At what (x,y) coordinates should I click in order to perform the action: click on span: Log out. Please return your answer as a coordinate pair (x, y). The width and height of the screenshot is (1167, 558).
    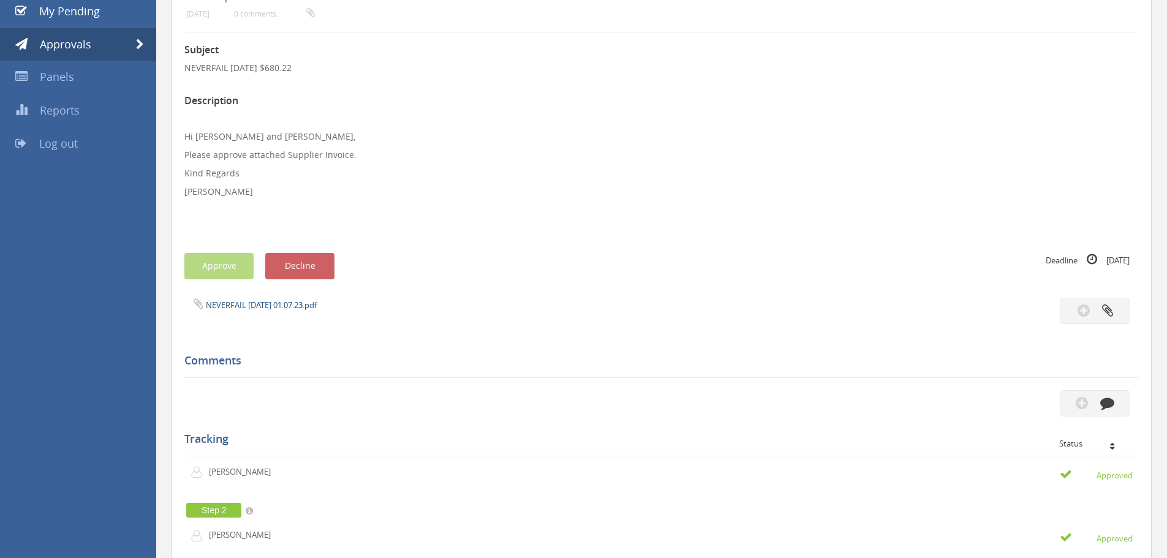
    Looking at the image, I should click on (58, 143).